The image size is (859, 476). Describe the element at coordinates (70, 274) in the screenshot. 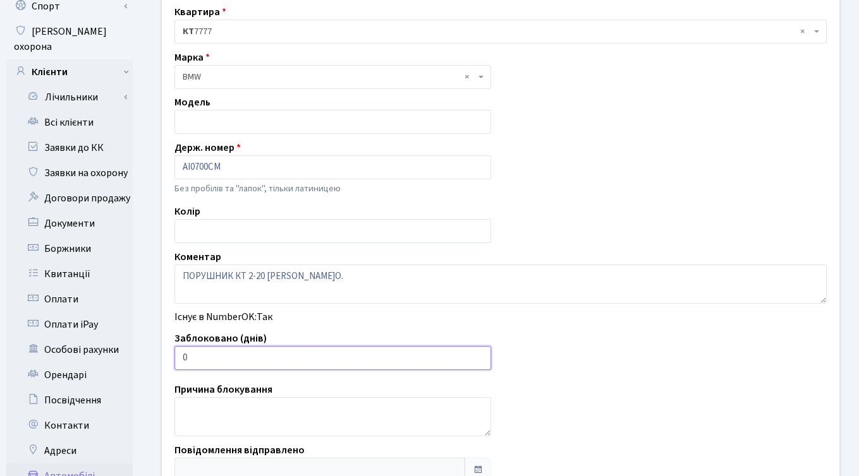

I see `a: Квитанції` at that location.